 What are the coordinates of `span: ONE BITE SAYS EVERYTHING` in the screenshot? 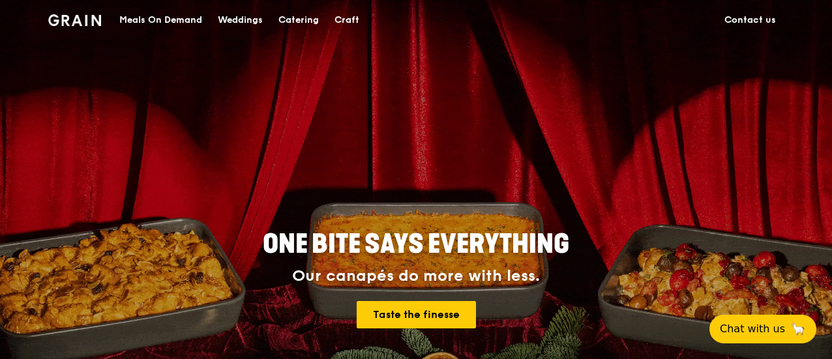 It's located at (416, 245).